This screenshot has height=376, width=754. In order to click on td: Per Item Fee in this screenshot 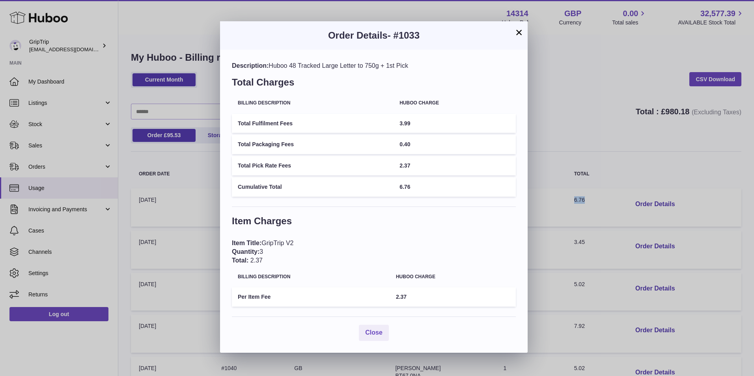, I will do `click(311, 297)`.